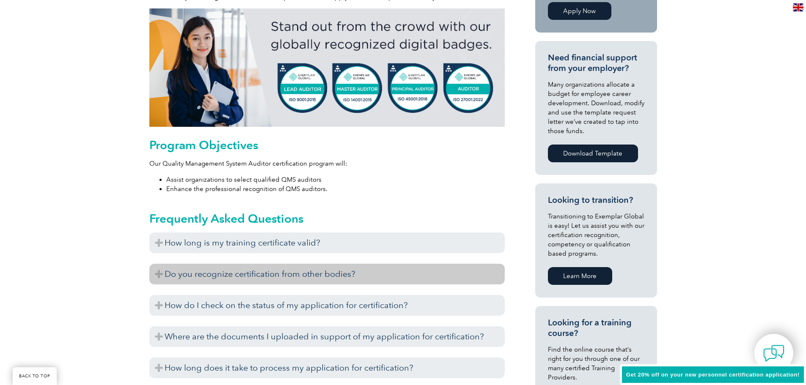  I want to click on img: en, so click(798, 7).